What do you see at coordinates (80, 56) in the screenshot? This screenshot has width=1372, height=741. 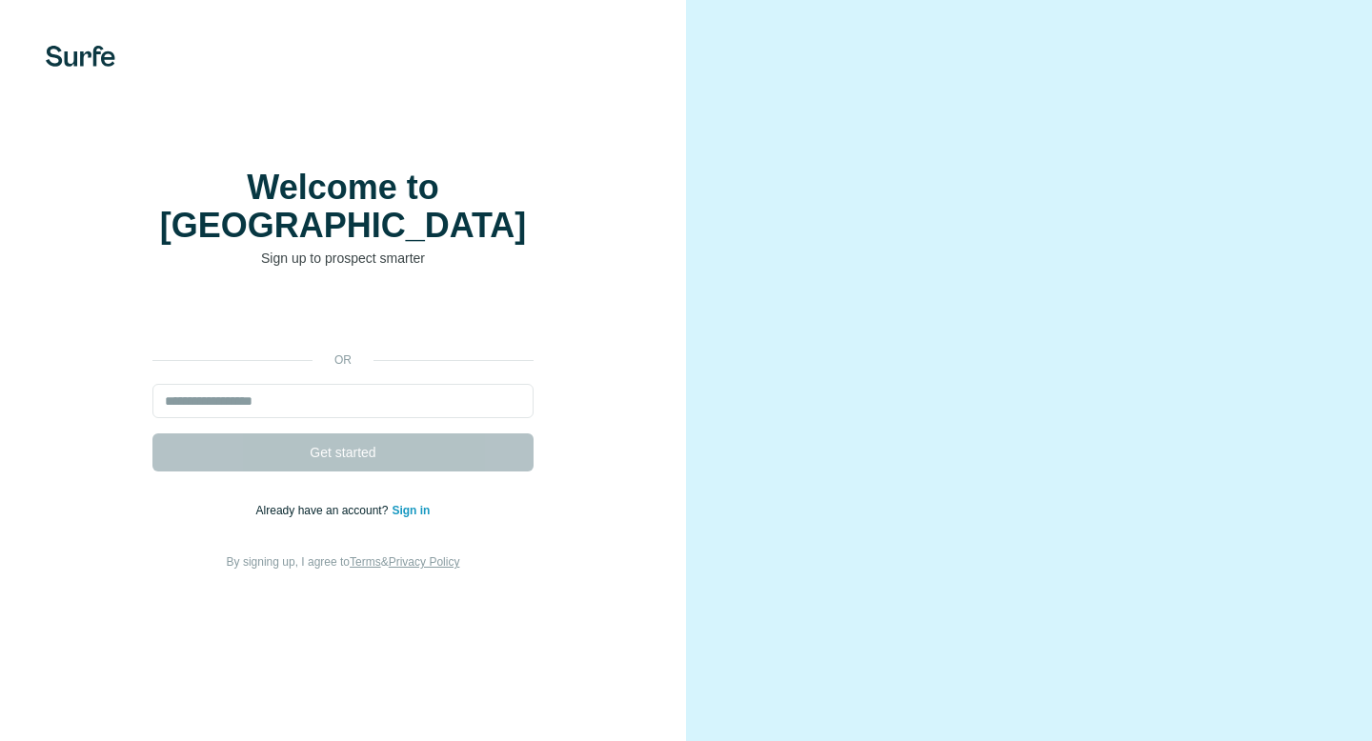 I see `img: Surfe's logo` at bounding box center [80, 56].